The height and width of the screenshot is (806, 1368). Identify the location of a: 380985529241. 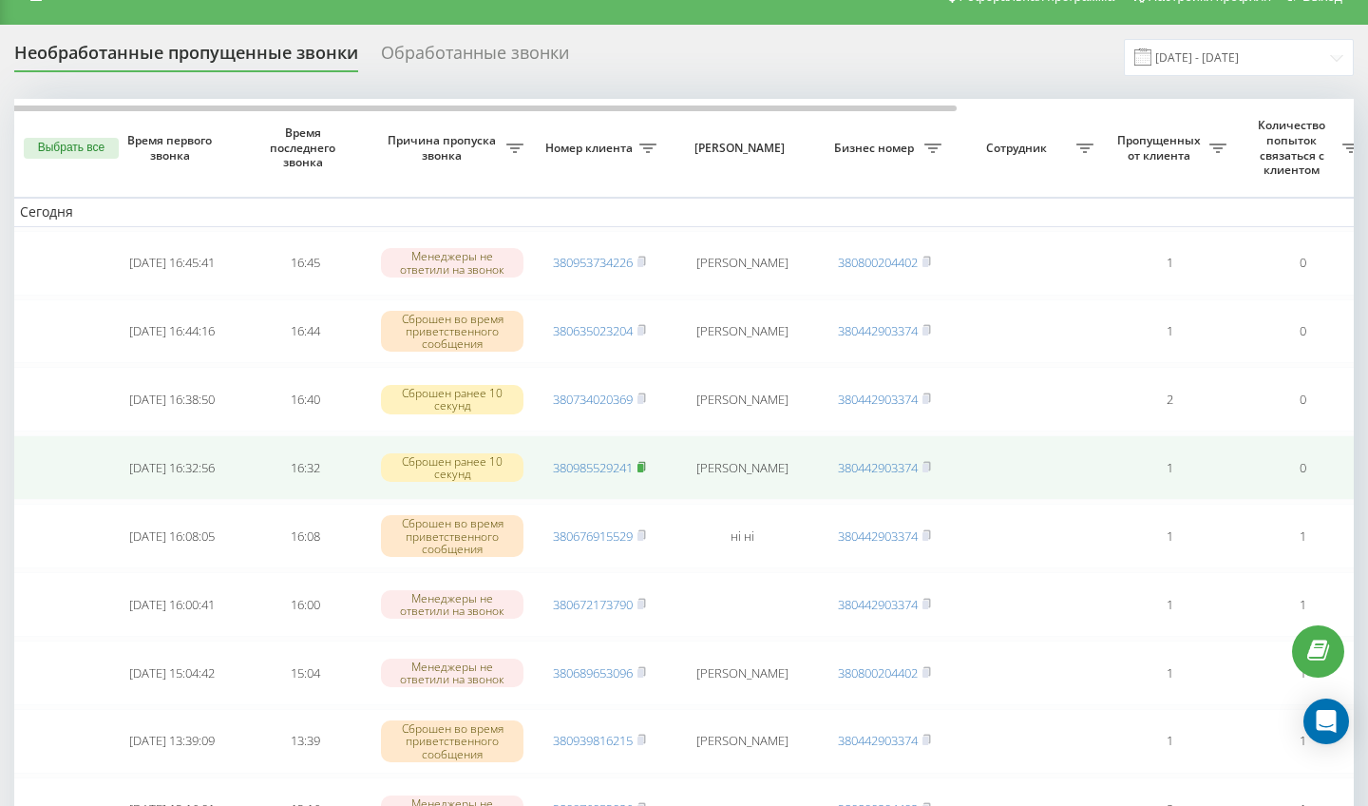
(593, 468).